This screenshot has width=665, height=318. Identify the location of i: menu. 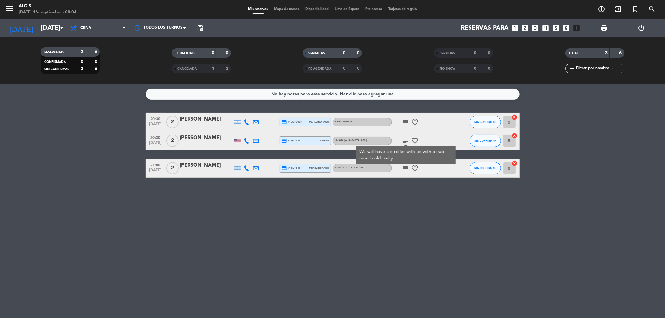
(9, 8).